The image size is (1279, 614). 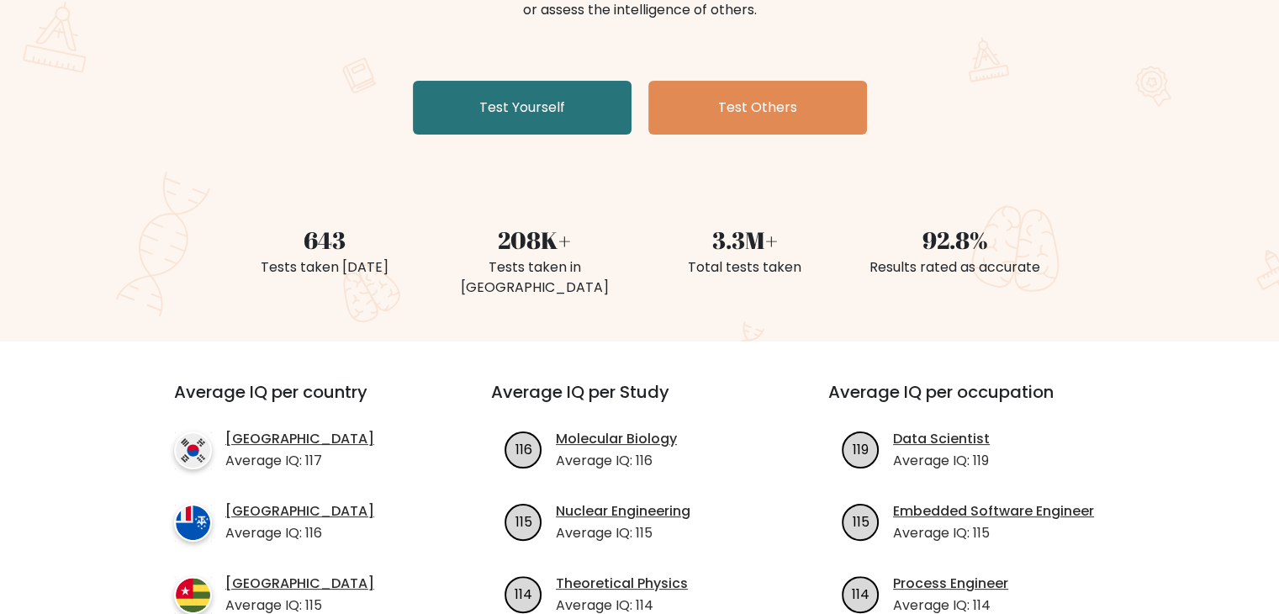 What do you see at coordinates (955, 240) in the screenshot?
I see `div: 92.8%` at bounding box center [955, 240].